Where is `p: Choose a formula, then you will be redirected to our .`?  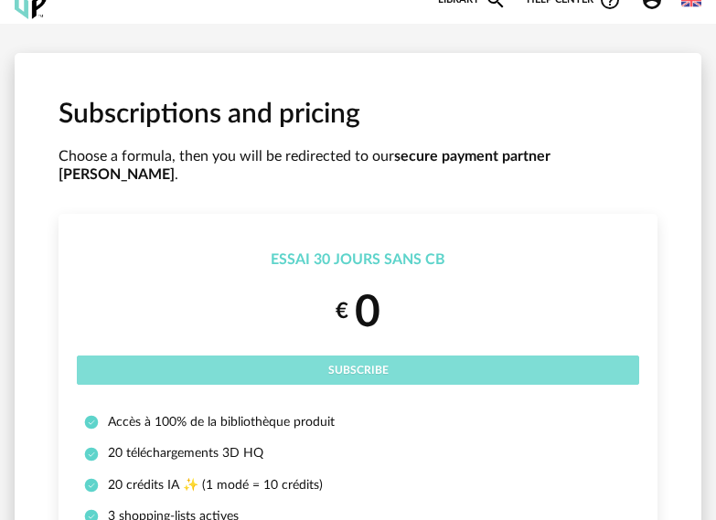 p: Choose a formula, then you will be redirected to our . is located at coordinates (358, 166).